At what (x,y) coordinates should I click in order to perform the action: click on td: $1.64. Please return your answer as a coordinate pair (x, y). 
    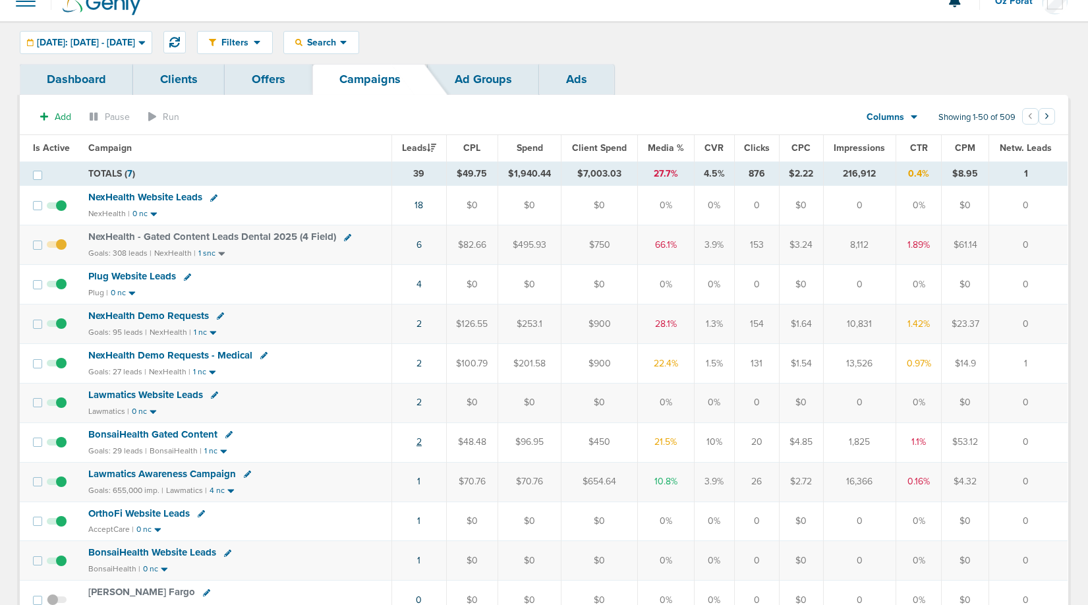
    Looking at the image, I should click on (801, 324).